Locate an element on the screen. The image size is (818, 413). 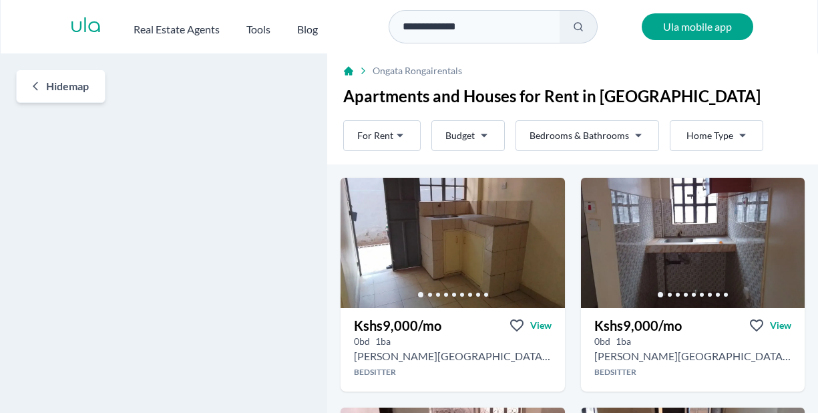
span: For Rent is located at coordinates (375, 136).